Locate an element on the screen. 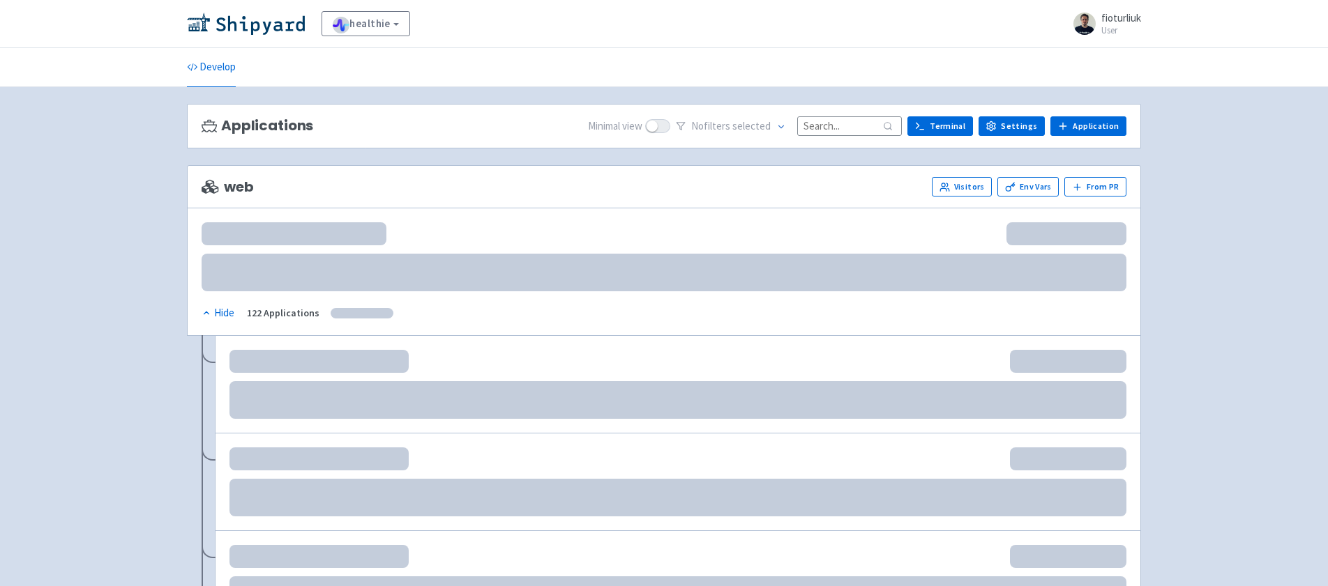  span: selected is located at coordinates (751, 126).